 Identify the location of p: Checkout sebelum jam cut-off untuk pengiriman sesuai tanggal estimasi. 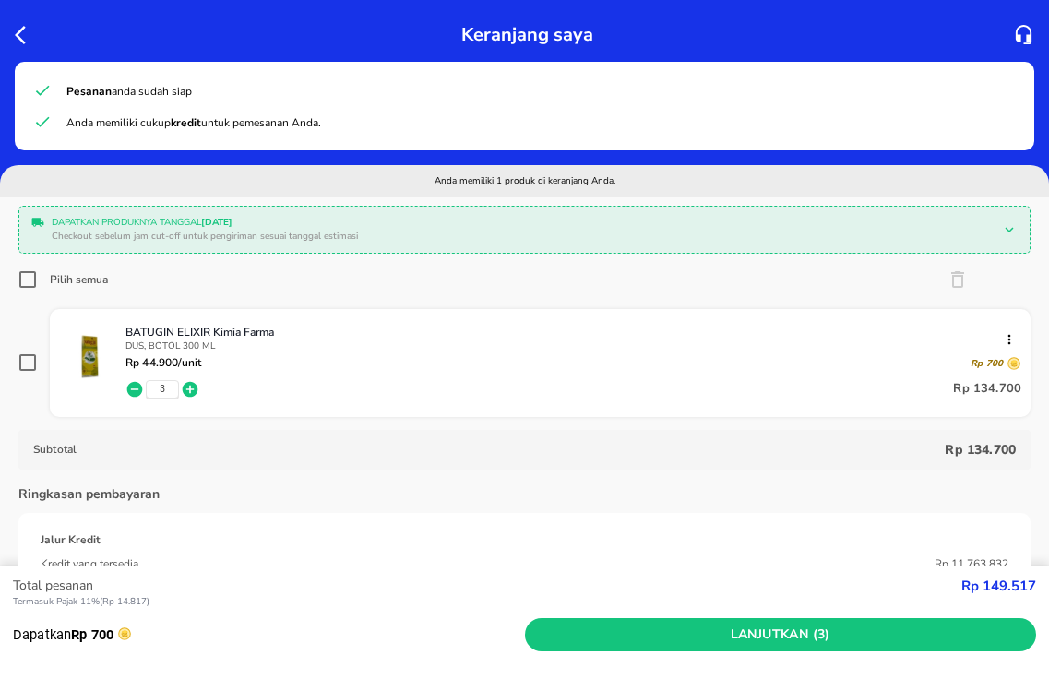
(520, 236).